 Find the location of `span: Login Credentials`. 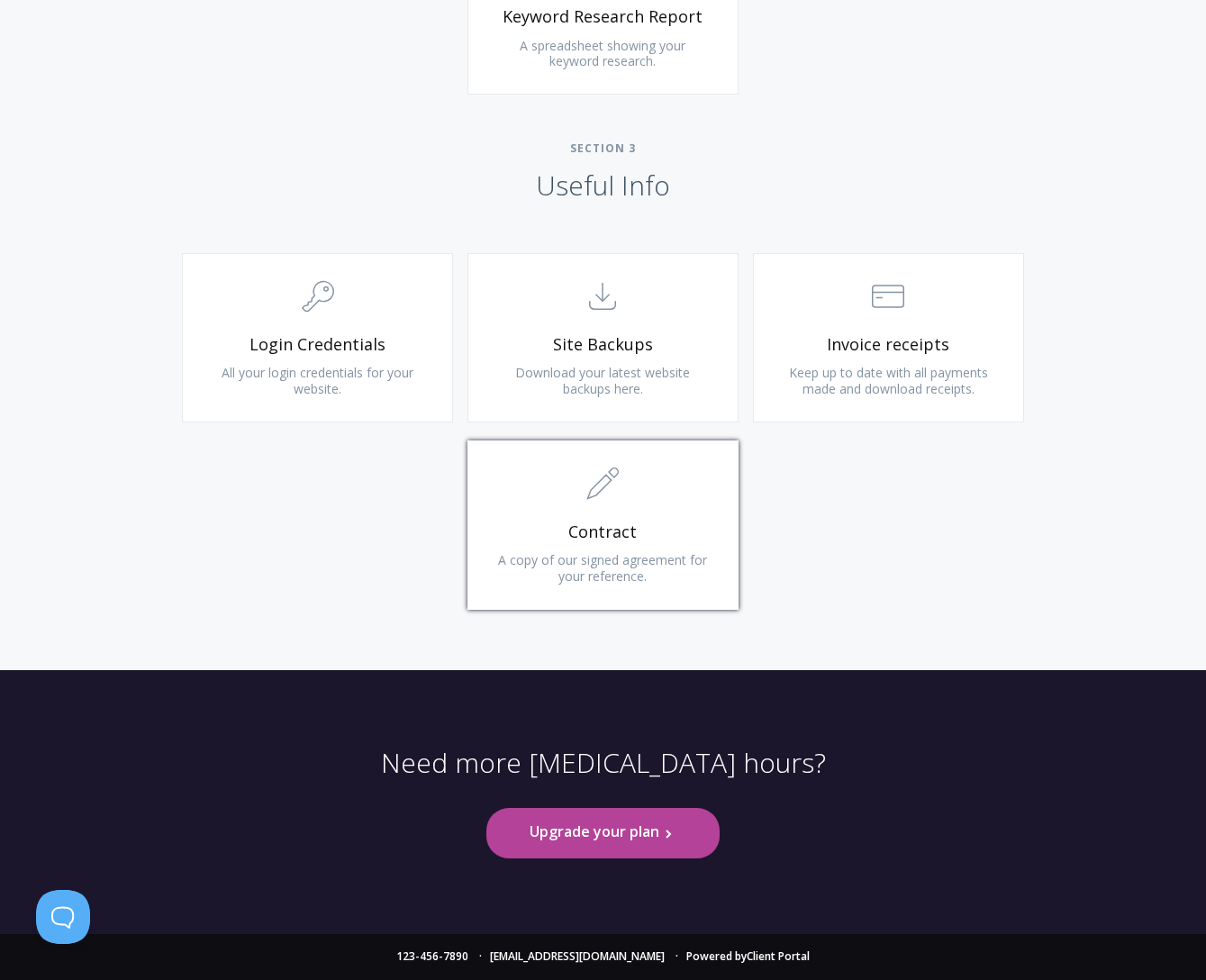

span: Login Credentials is located at coordinates (317, 344).